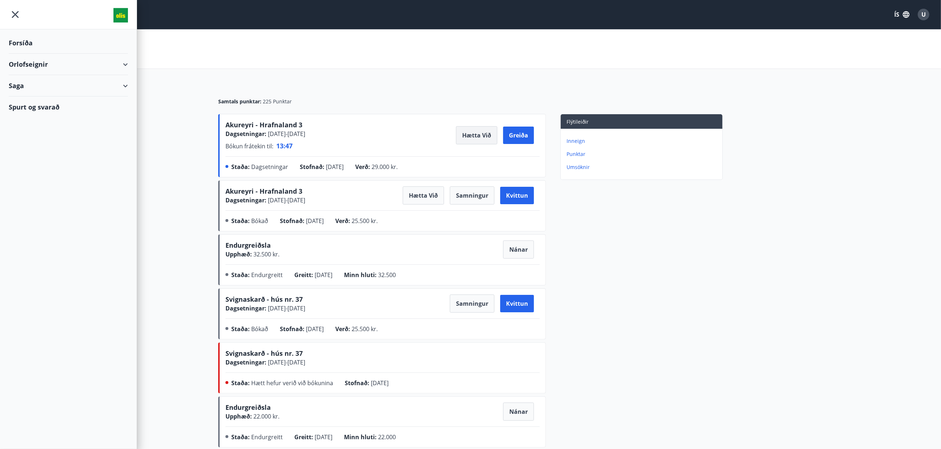 This screenshot has width=941, height=449. Describe the element at coordinates (924, 15) in the screenshot. I see `span: U` at that location.